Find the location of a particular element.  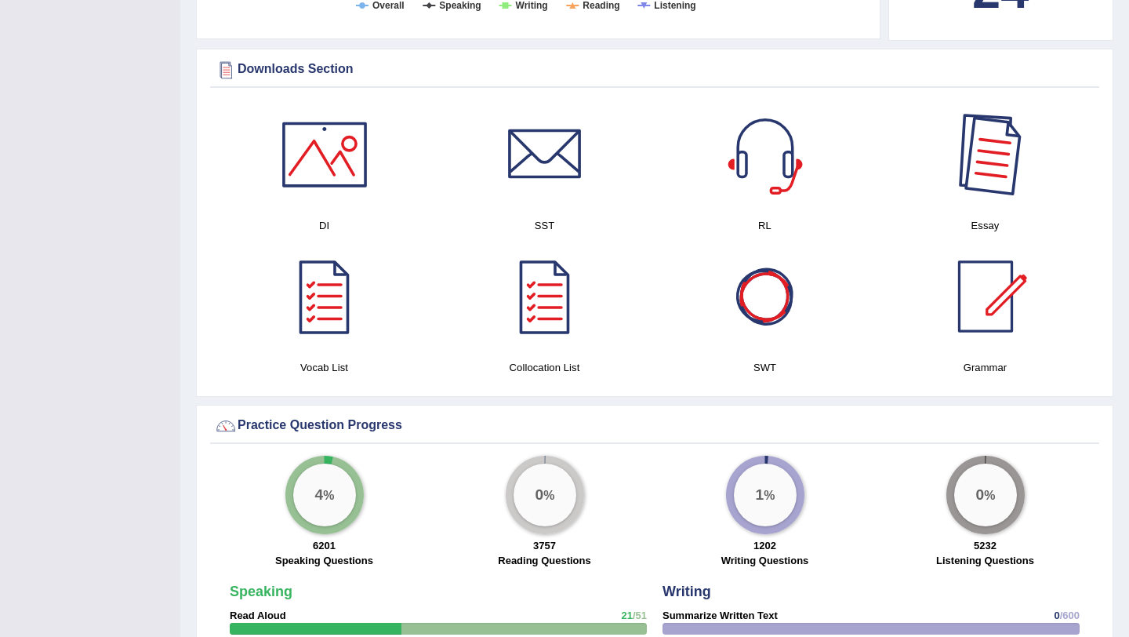

strong: Summarize Written Text is located at coordinates (720, 615).